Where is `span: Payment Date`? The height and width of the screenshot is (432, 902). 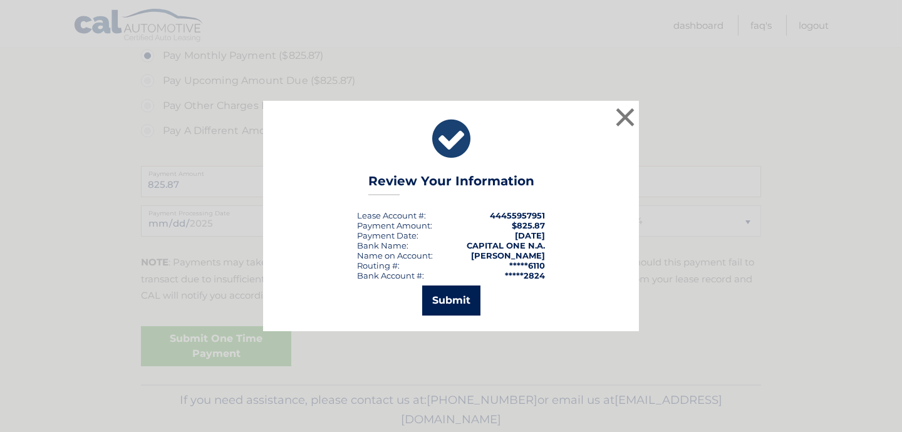 span: Payment Date is located at coordinates (386, 236).